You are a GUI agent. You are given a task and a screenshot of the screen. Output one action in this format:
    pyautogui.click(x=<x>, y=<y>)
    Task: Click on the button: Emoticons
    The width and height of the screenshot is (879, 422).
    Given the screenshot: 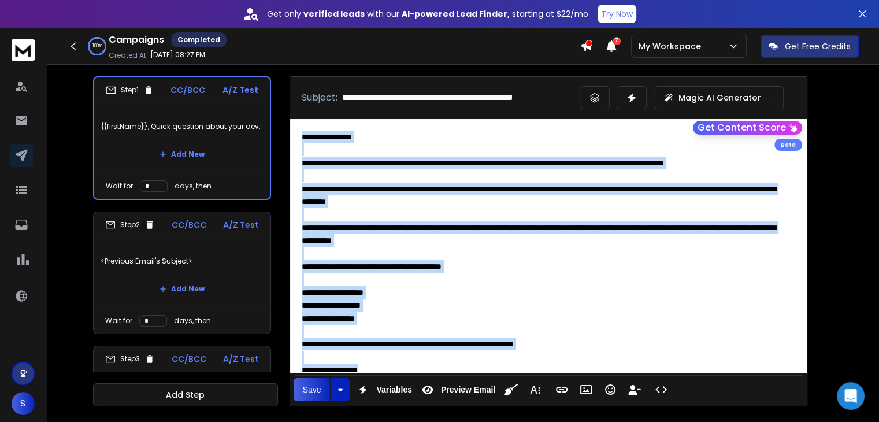 What is the action you would take?
    pyautogui.click(x=610, y=390)
    